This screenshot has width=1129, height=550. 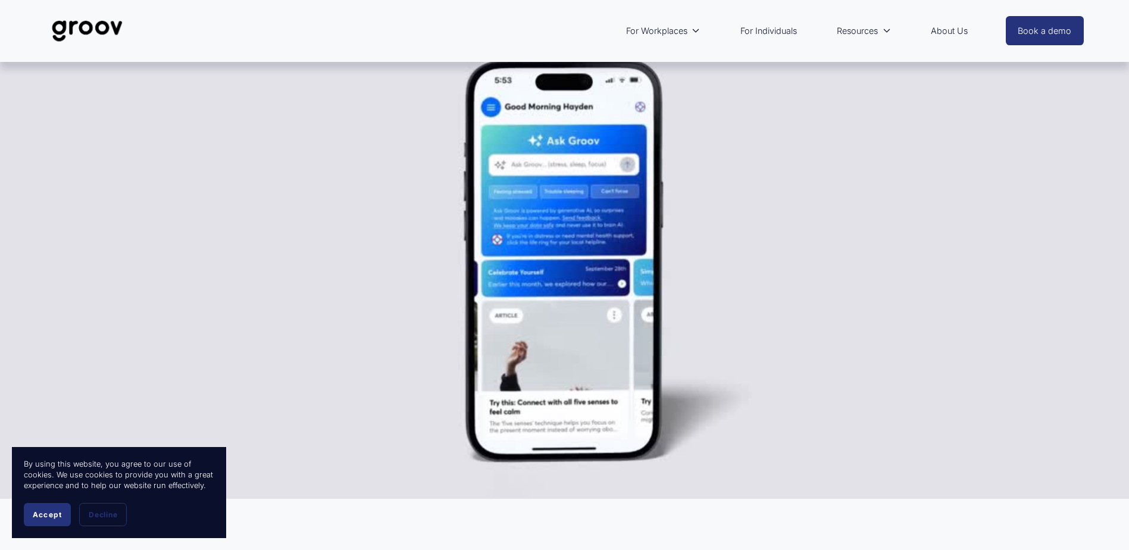 What do you see at coordinates (47, 514) in the screenshot?
I see `span: Accept` at bounding box center [47, 514].